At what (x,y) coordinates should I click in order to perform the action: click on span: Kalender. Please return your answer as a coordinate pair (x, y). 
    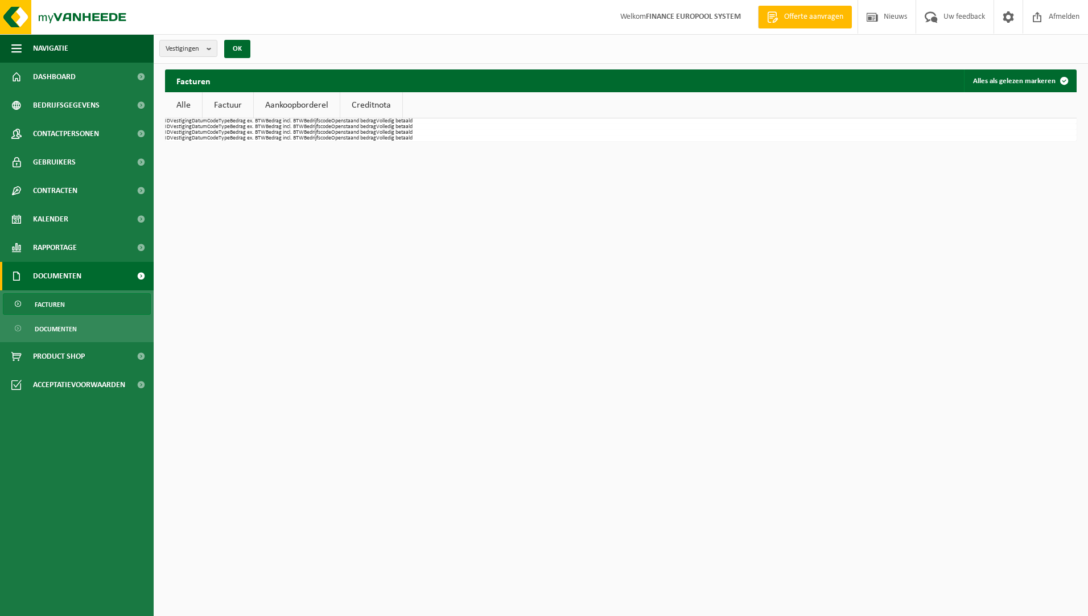
    Looking at the image, I should click on (51, 219).